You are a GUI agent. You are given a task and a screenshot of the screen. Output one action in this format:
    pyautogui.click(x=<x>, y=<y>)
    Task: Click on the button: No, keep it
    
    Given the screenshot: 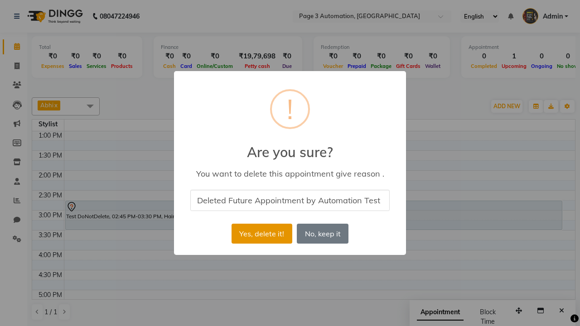 What is the action you would take?
    pyautogui.click(x=322, y=234)
    